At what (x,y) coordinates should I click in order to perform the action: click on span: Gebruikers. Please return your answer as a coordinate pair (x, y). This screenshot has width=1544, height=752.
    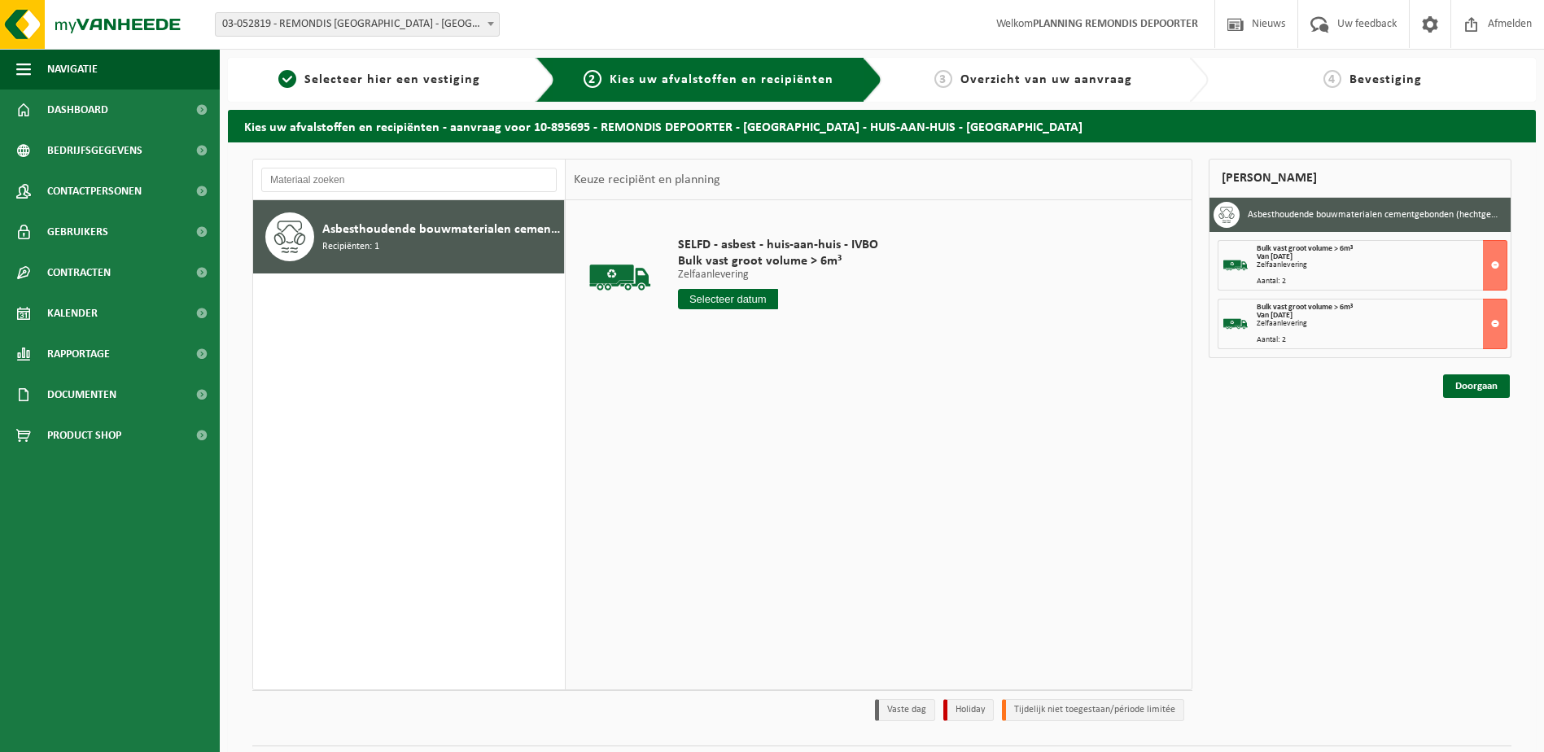
    Looking at the image, I should click on (77, 232).